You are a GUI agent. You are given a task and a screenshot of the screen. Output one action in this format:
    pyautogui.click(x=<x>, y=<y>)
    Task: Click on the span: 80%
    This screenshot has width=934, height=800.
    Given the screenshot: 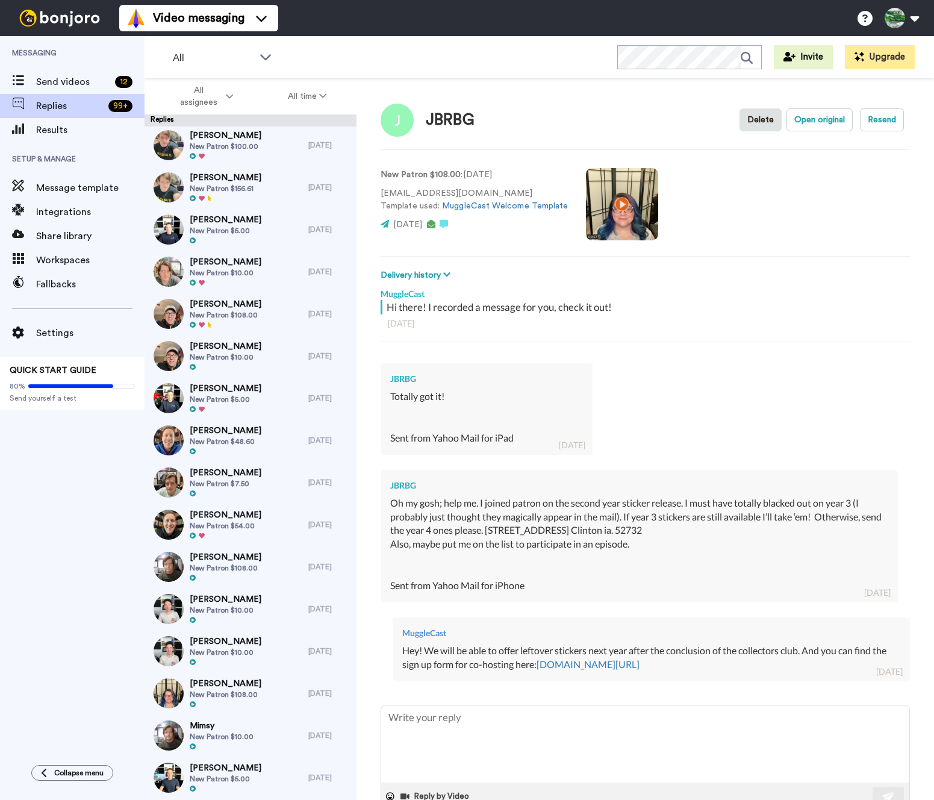 What is the action you would take?
    pyautogui.click(x=17, y=386)
    